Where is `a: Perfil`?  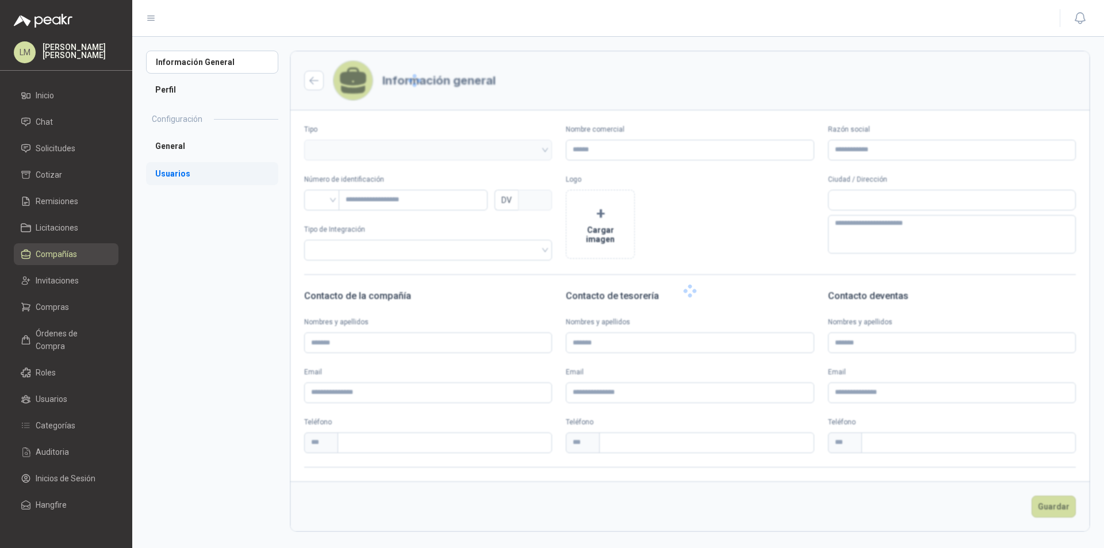
a: Perfil is located at coordinates (212, 90).